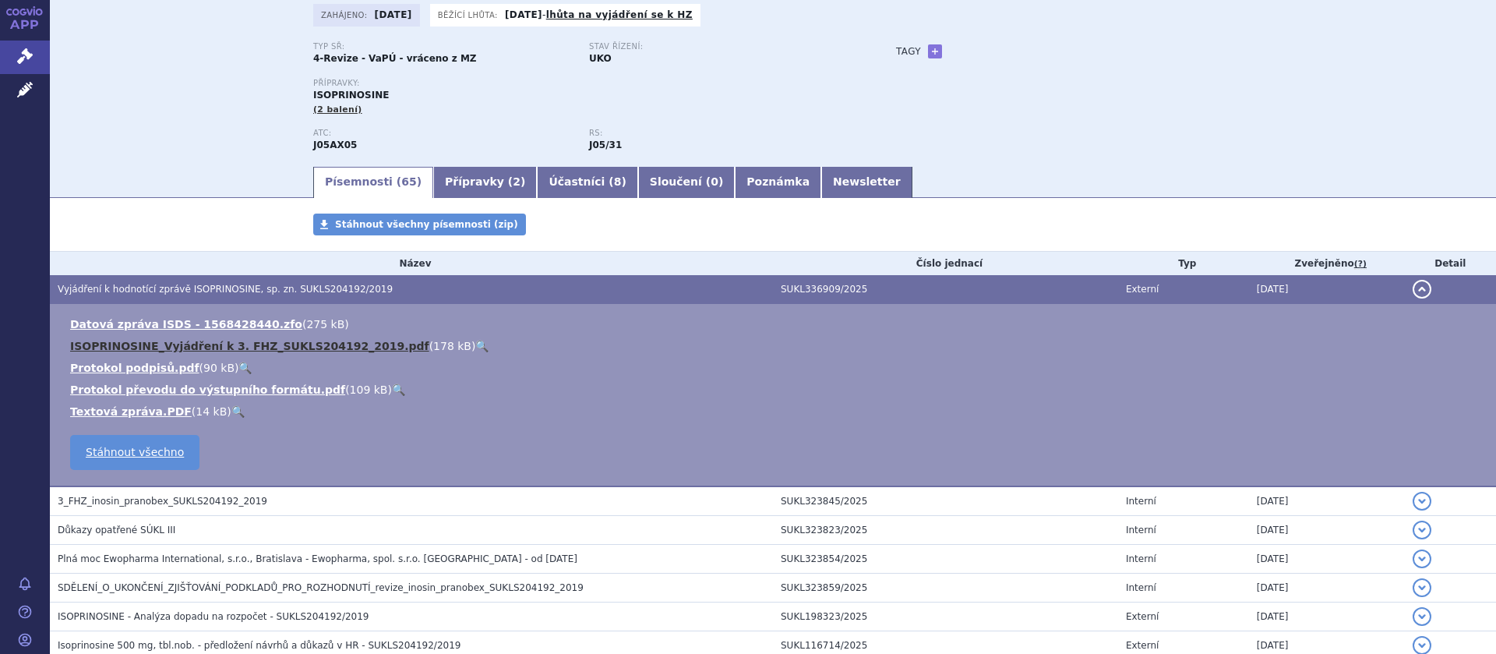 The image size is (1496, 654). I want to click on a: Textová zpráva.PDF, so click(131, 411).